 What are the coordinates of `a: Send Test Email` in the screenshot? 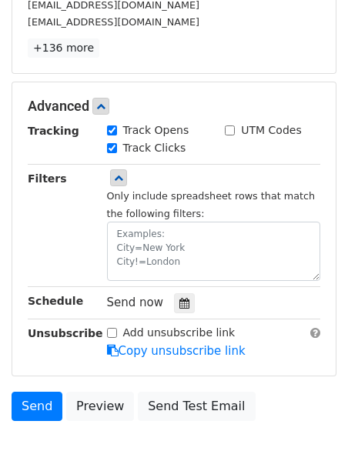 It's located at (196, 406).